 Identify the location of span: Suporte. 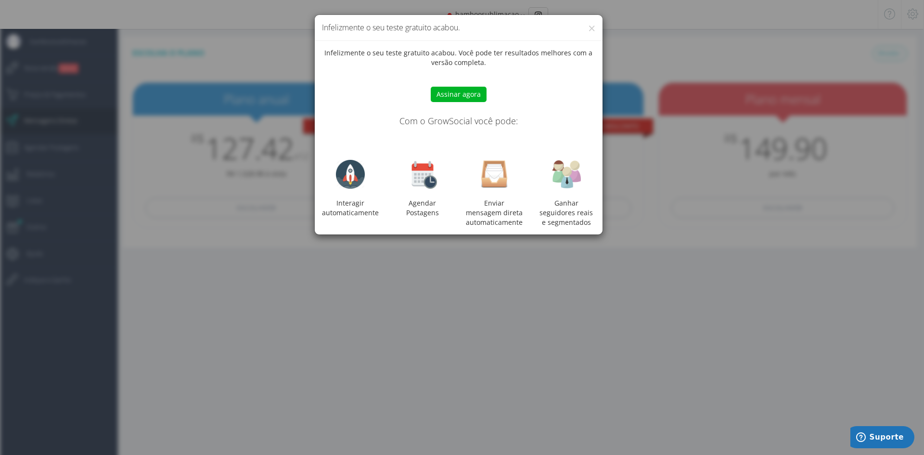
(36, 11).